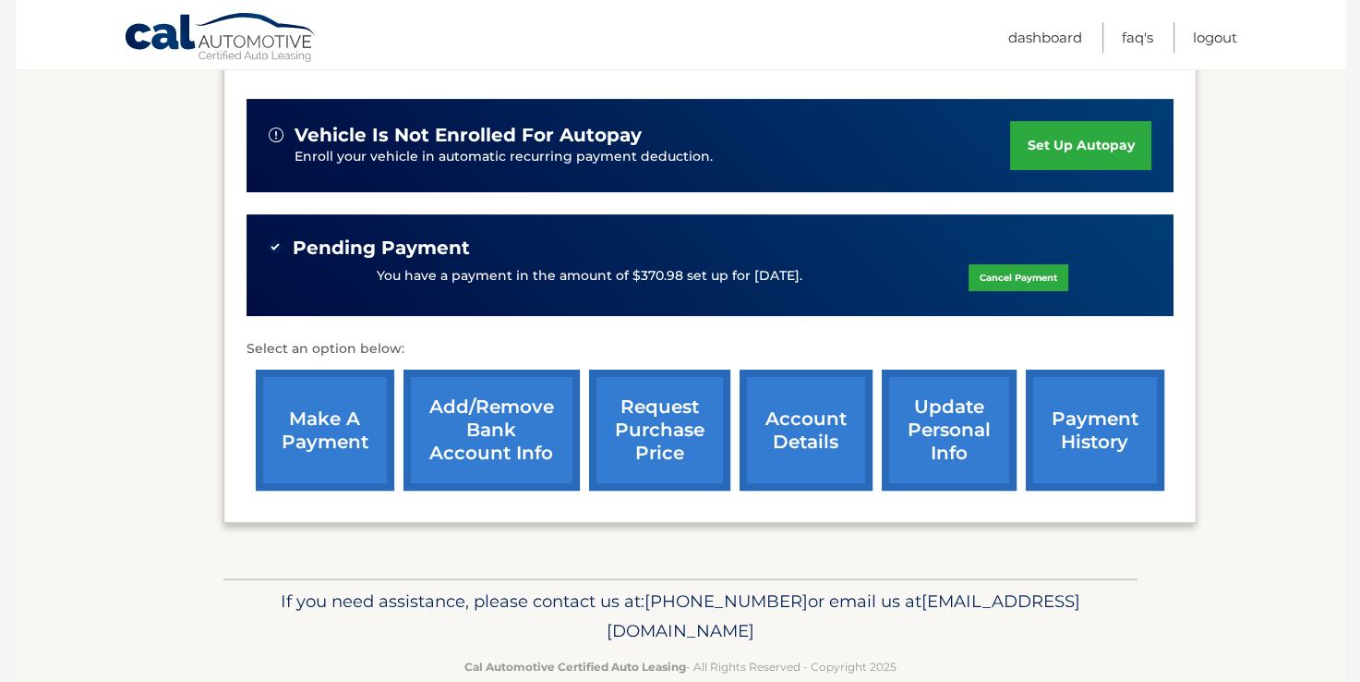 The image size is (1360, 682). What do you see at coordinates (806, 429) in the screenshot?
I see `a: account details` at bounding box center [806, 429].